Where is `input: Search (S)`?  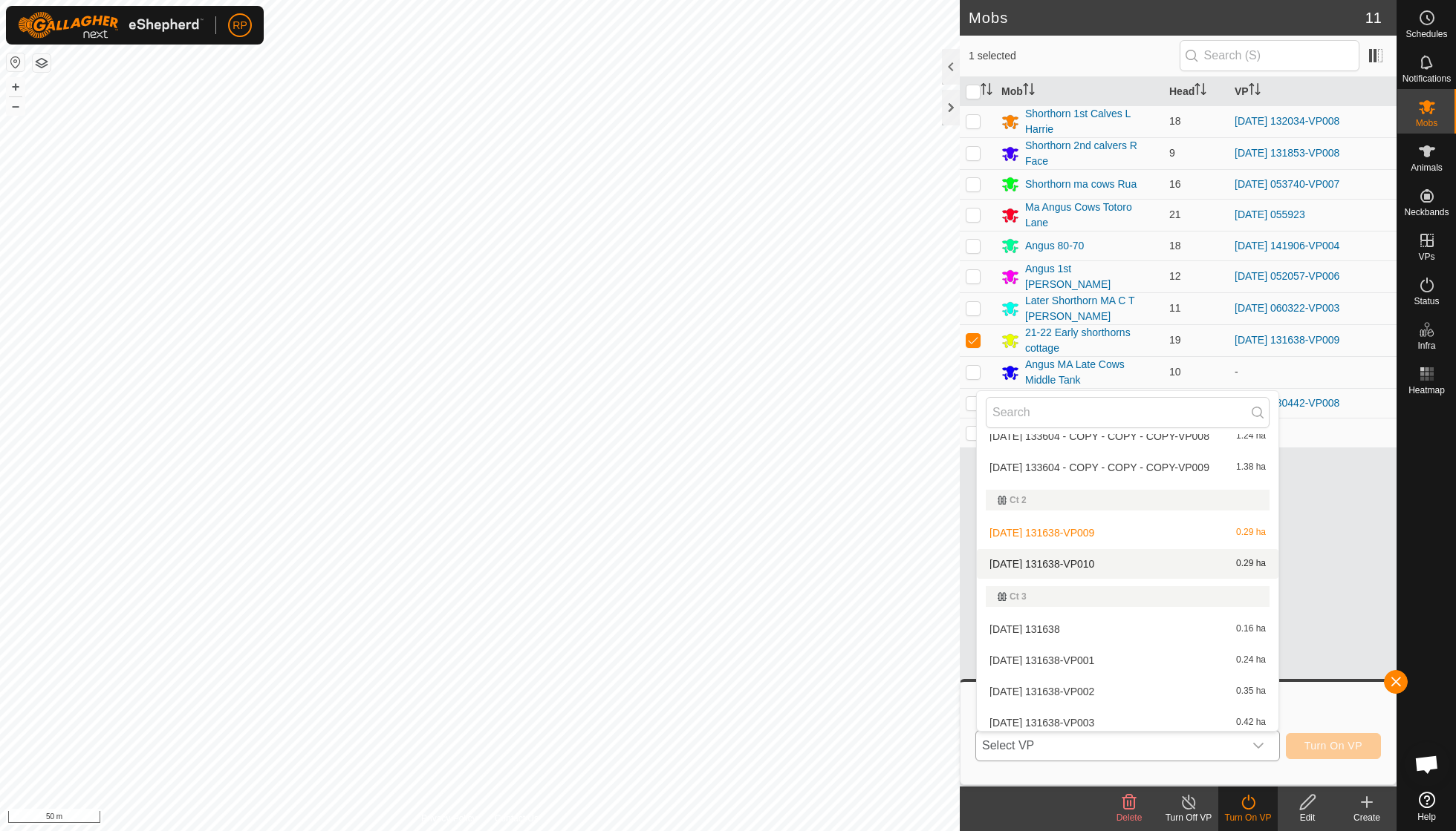
input: Search (S) is located at coordinates (1269, 56).